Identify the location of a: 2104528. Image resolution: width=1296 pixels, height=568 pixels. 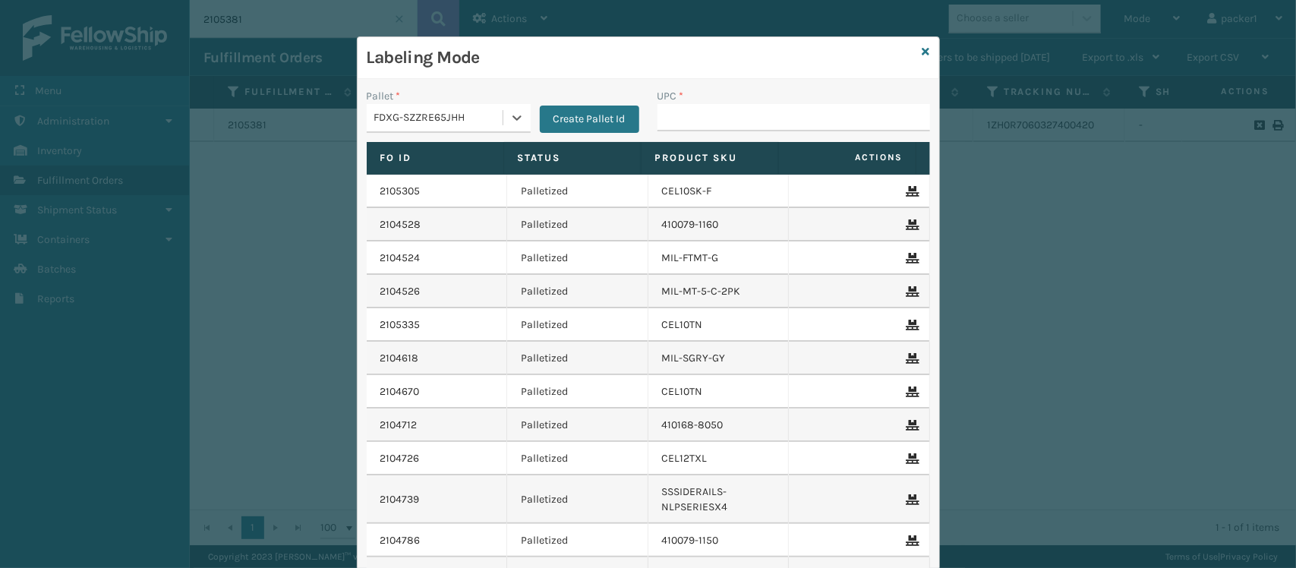
(401, 225).